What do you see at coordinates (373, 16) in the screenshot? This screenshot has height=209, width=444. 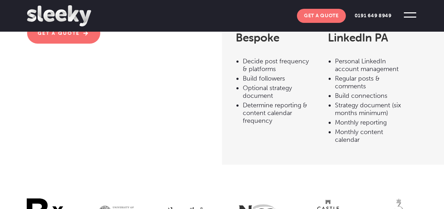 I see `a: 0191 649 8949` at bounding box center [373, 16].